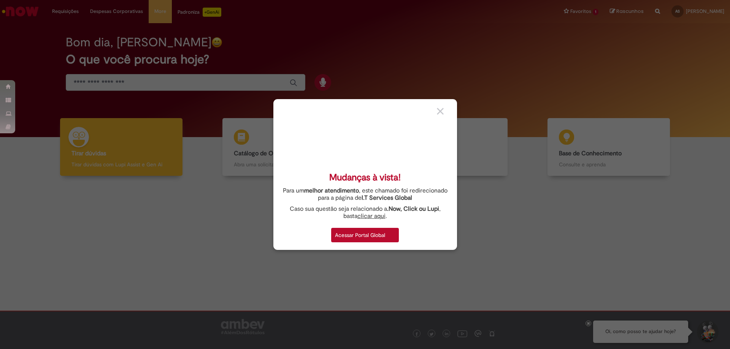 This screenshot has width=730, height=349. I want to click on strong: melhor atendimento, so click(332, 191).